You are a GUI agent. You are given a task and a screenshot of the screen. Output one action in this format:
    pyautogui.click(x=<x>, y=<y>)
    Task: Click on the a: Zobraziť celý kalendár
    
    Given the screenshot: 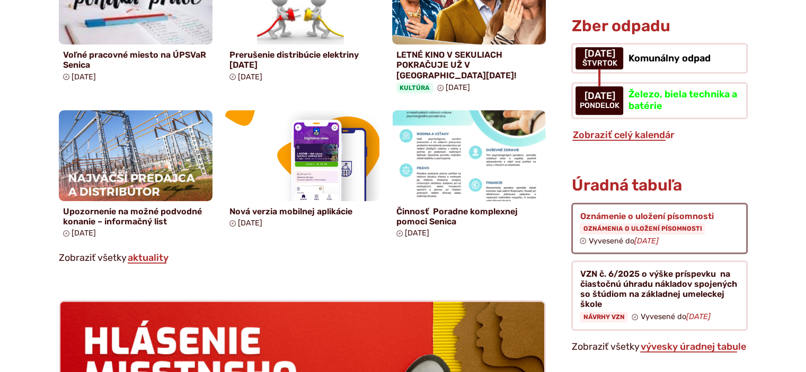 What is the action you would take?
    pyautogui.click(x=623, y=135)
    